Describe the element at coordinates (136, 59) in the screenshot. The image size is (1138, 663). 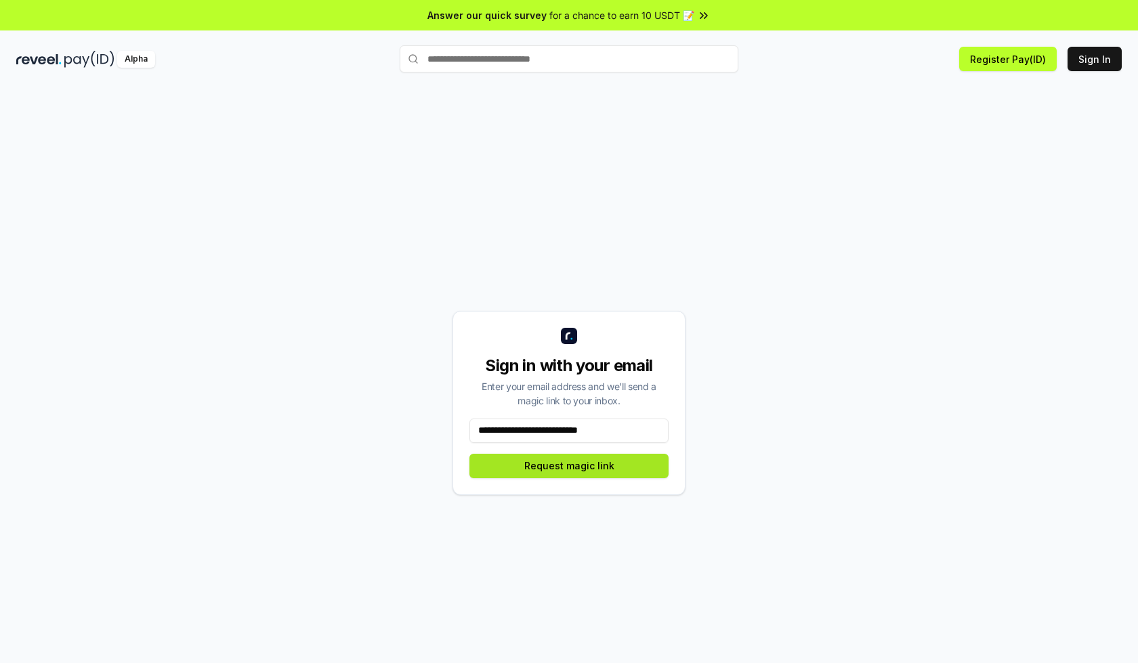
I see `div: Alpha` at that location.